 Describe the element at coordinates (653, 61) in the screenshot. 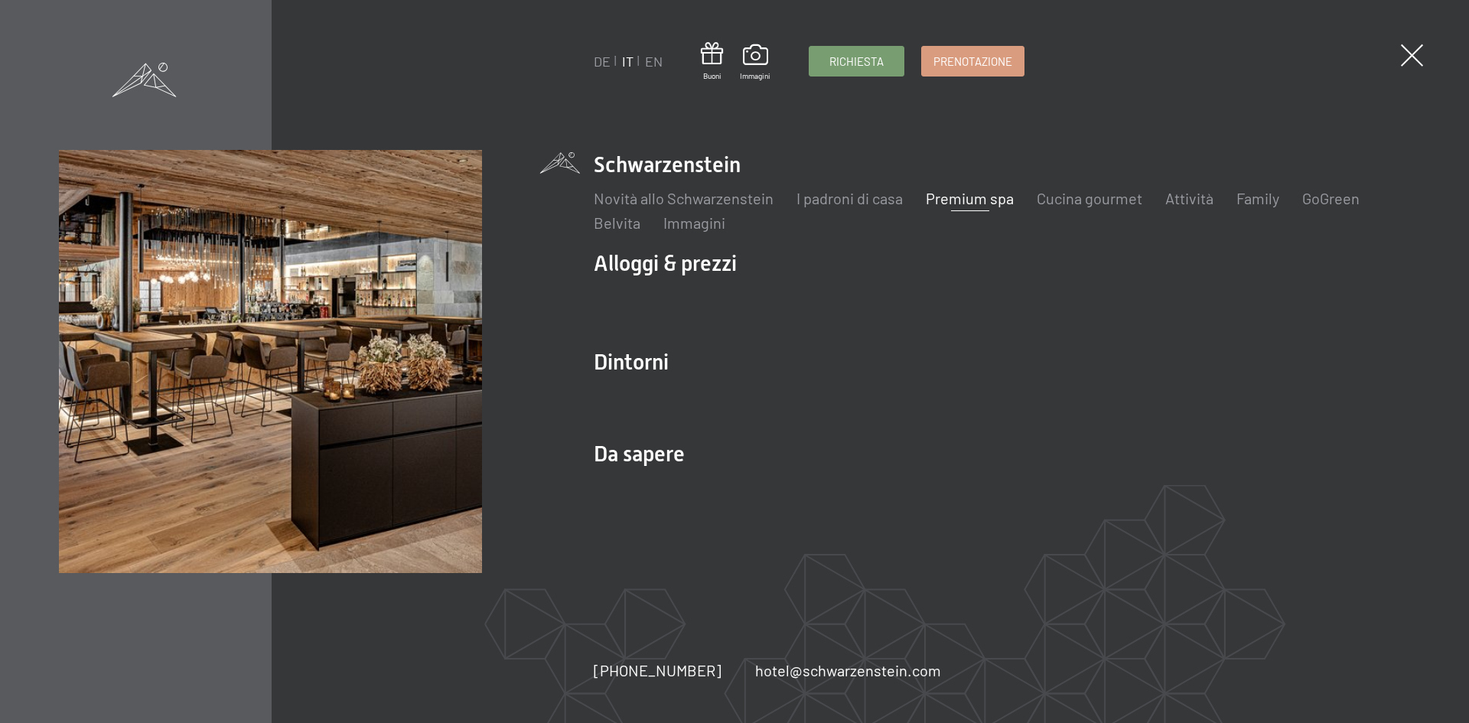

I see `a: EN` at that location.